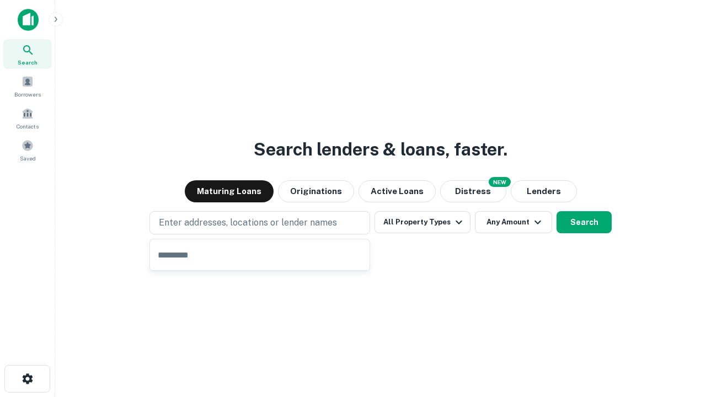  Describe the element at coordinates (248, 223) in the screenshot. I see `p: Enter addresses, locations or lender names` at that location.